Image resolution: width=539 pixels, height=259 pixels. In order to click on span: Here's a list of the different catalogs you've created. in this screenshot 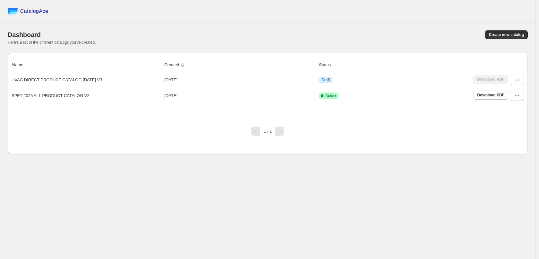, I will do `click(52, 42)`.